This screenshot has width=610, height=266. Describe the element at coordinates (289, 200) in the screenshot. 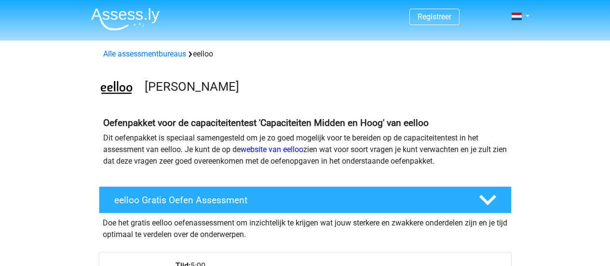

I see `h4: eelloo Gratis Oefen Assessment` at that location.